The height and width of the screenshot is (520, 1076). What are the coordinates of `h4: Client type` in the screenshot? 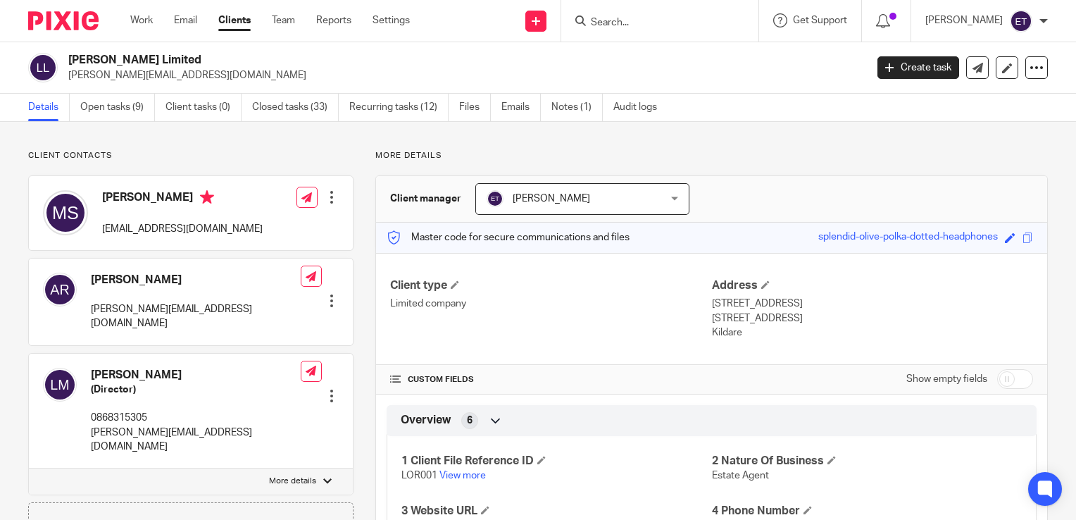 It's located at (551, 285).